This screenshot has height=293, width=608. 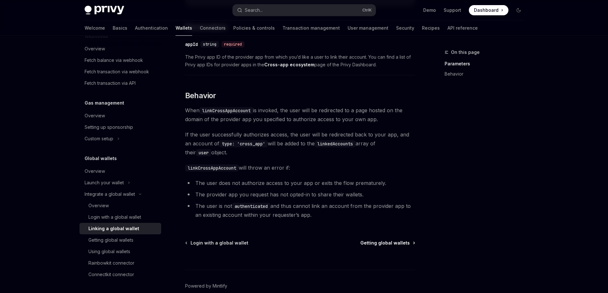 What do you see at coordinates (212, 28) in the screenshot?
I see `a: Connectors` at bounding box center [212, 28].